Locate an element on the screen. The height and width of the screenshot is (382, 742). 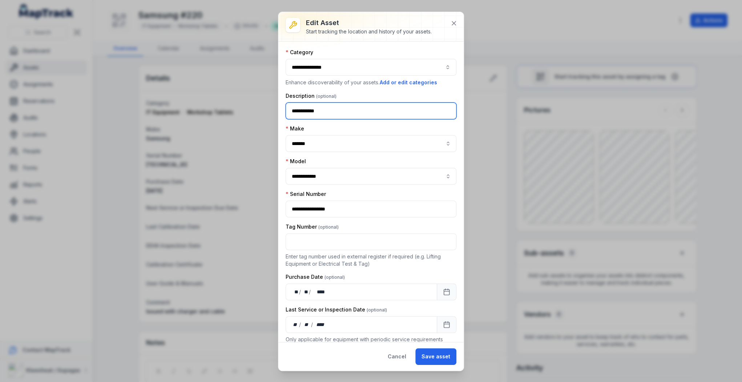
p: Only applicable for equipment with periodic service requirements is located at coordinates (371, 339).